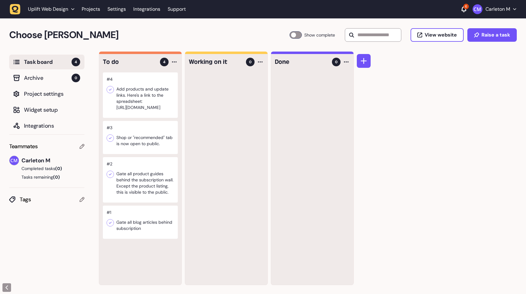  Describe the element at coordinates (91, 9) in the screenshot. I see `a: Projects` at that location.